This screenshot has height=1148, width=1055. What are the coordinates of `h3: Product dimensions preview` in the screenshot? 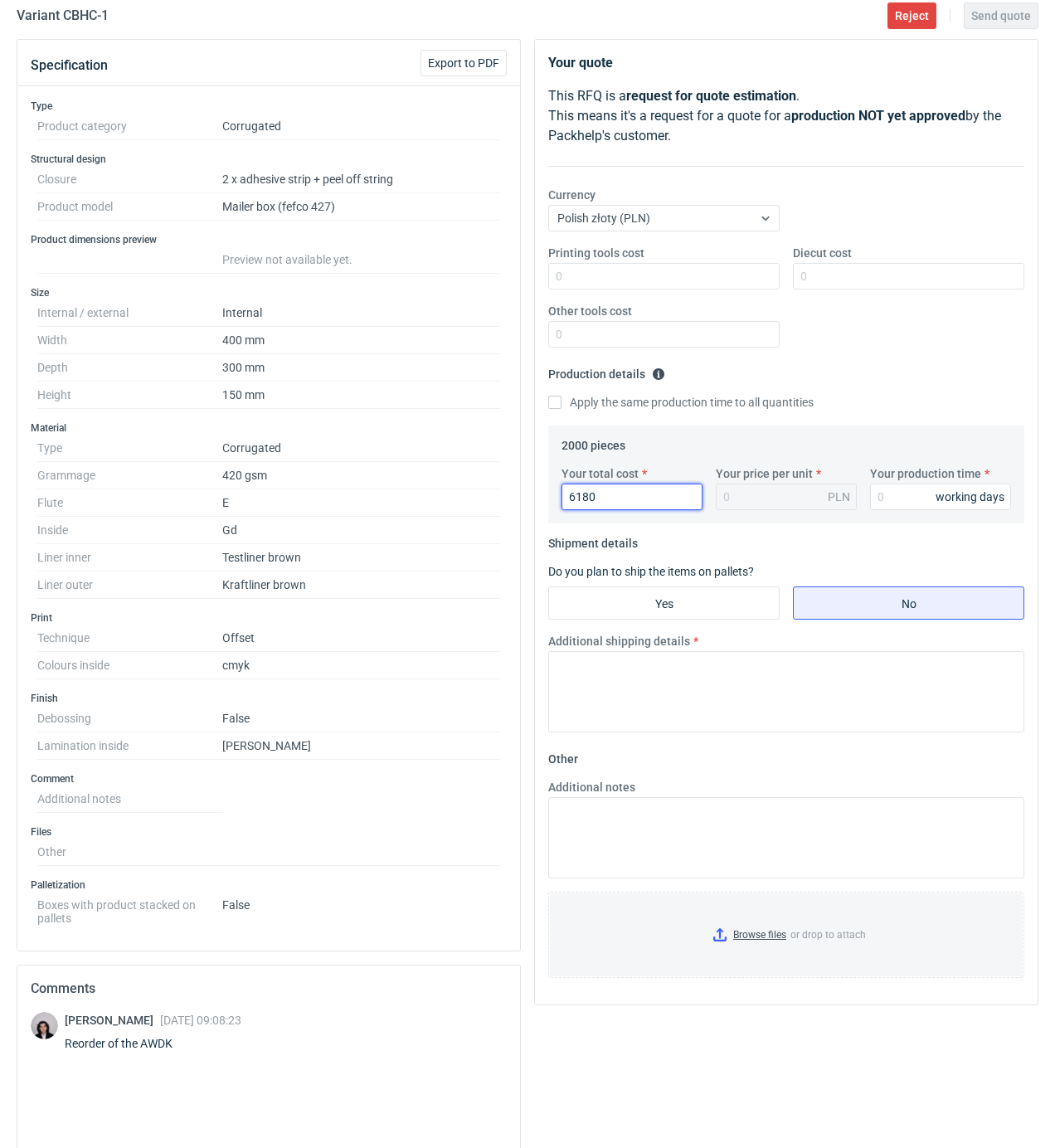 It's located at (269, 239).